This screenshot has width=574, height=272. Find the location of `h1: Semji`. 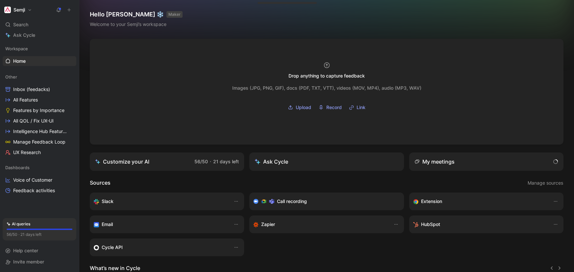

h1: Semji is located at coordinates (19, 10).